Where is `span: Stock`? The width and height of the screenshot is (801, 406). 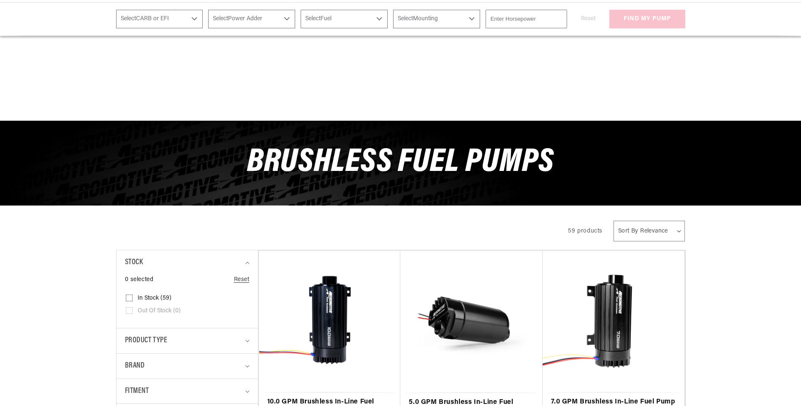
span: Stock is located at coordinates (134, 263).